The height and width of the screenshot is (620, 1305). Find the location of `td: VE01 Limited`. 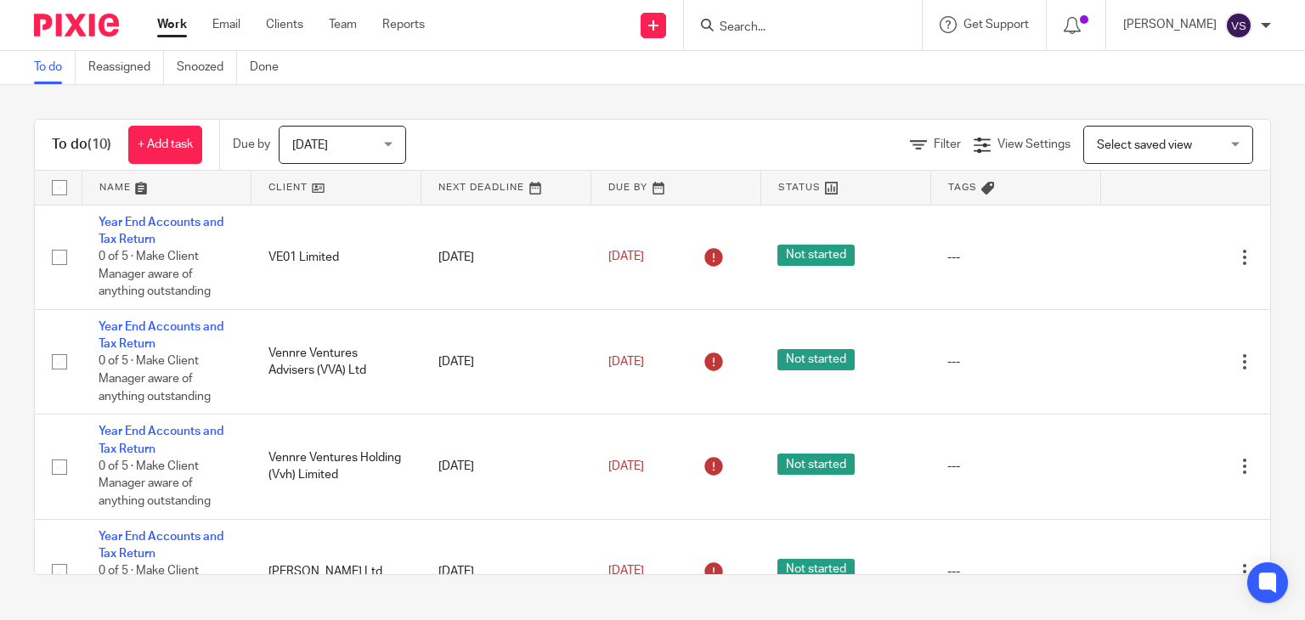

td: VE01 Limited is located at coordinates (337, 257).